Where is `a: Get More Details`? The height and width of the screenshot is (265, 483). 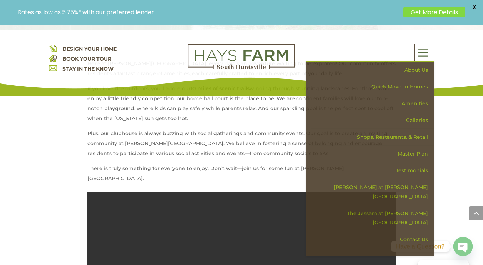 a: Get More Details is located at coordinates (434, 12).